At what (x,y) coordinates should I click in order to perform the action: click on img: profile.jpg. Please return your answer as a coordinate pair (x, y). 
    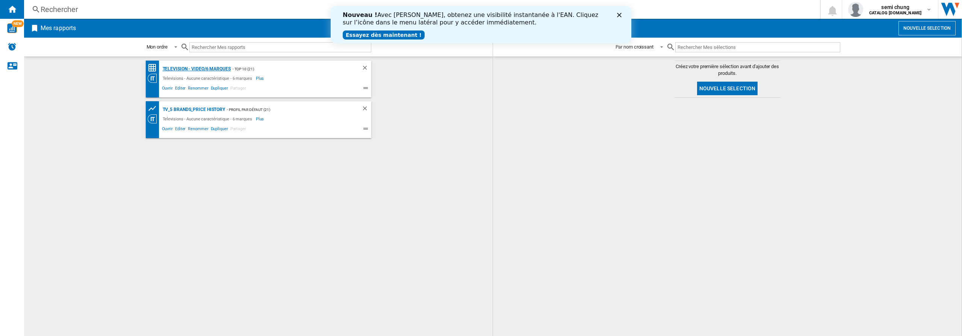
    Looking at the image, I should click on (856, 9).